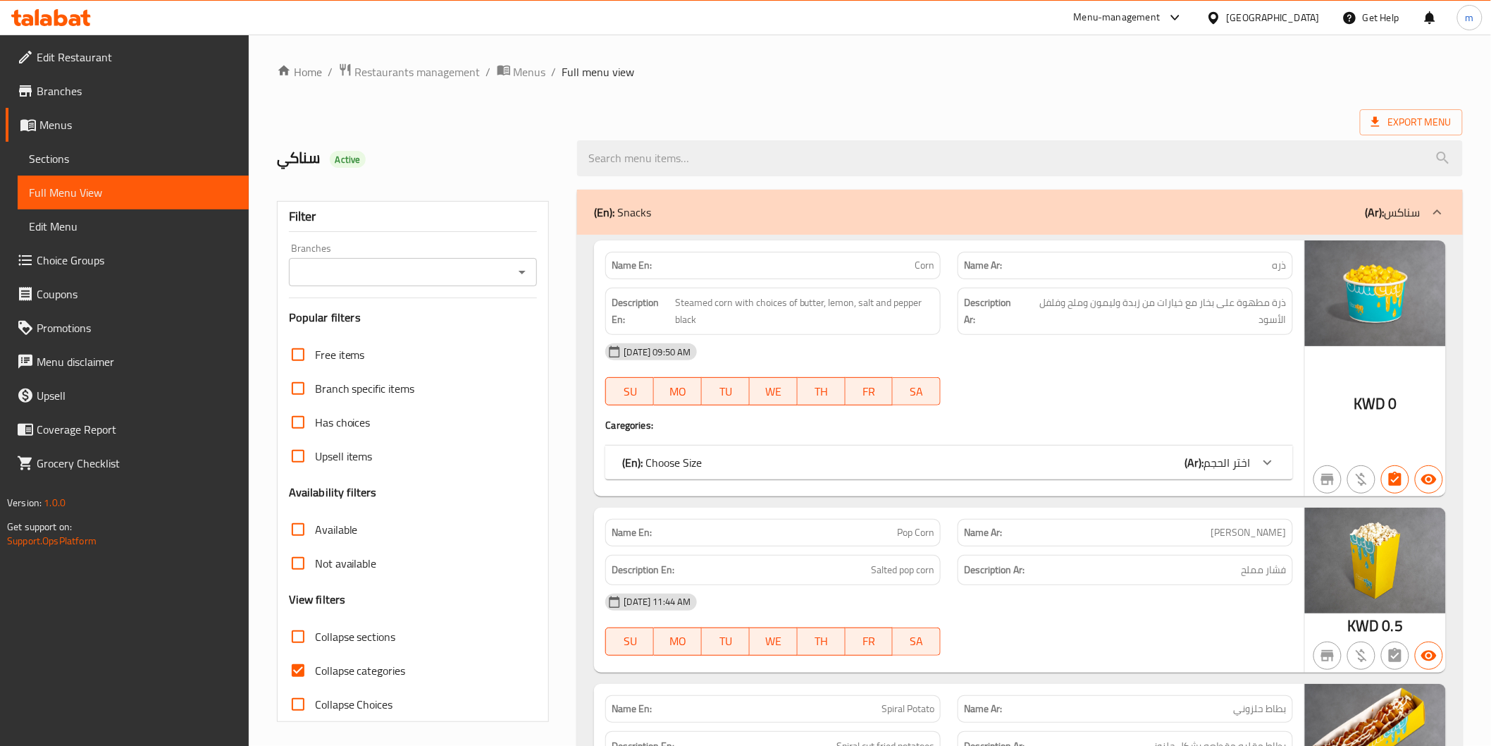 This screenshot has width=1491, height=746. What do you see at coordinates (413, 317) in the screenshot?
I see `h3: Popular filters` at bounding box center [413, 317].